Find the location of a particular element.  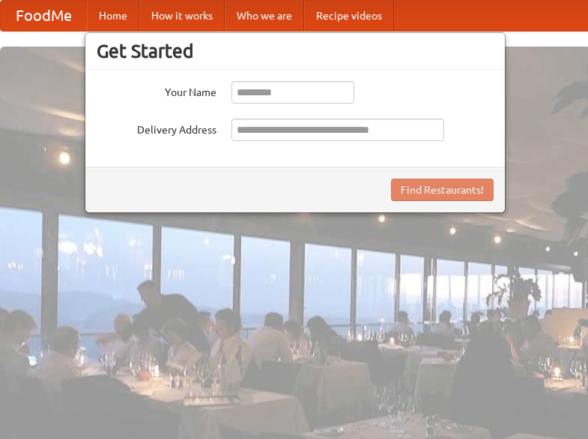

button: Find Restaurants! is located at coordinates (442, 190).